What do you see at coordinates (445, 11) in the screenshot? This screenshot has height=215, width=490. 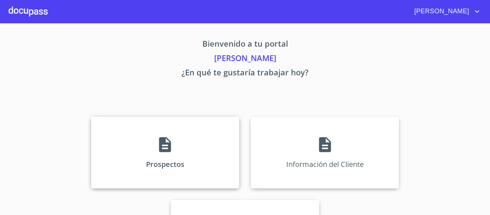 I see `button: account of current user` at bounding box center [445, 11].